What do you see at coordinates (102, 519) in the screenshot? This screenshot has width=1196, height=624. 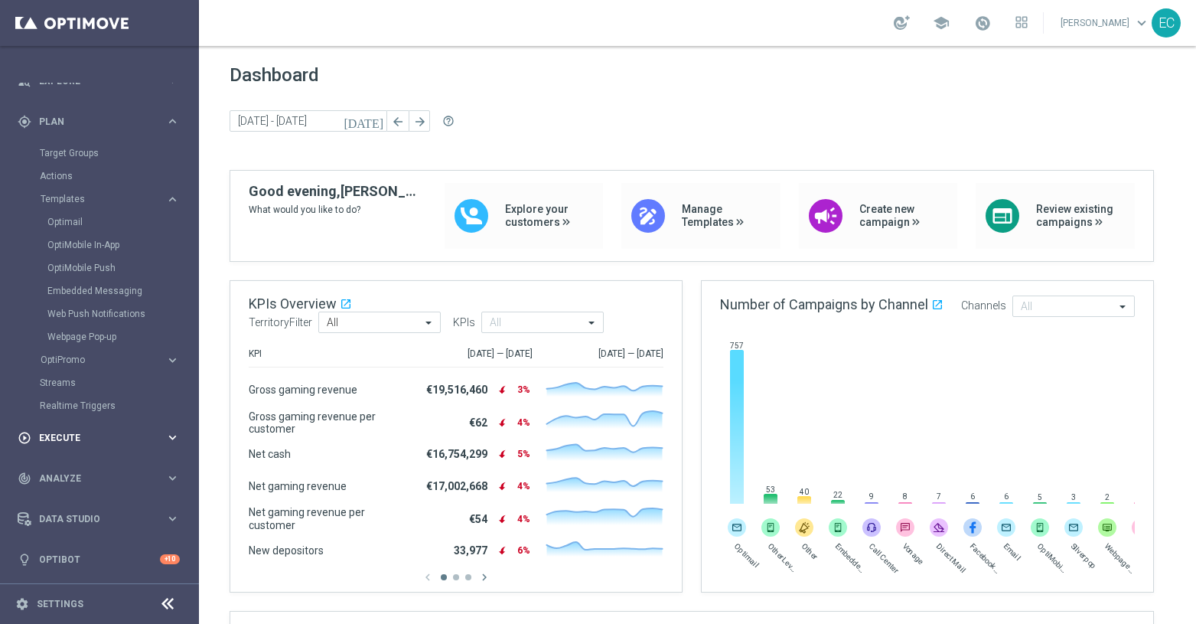 I see `span: Data Studio` at bounding box center [102, 519].